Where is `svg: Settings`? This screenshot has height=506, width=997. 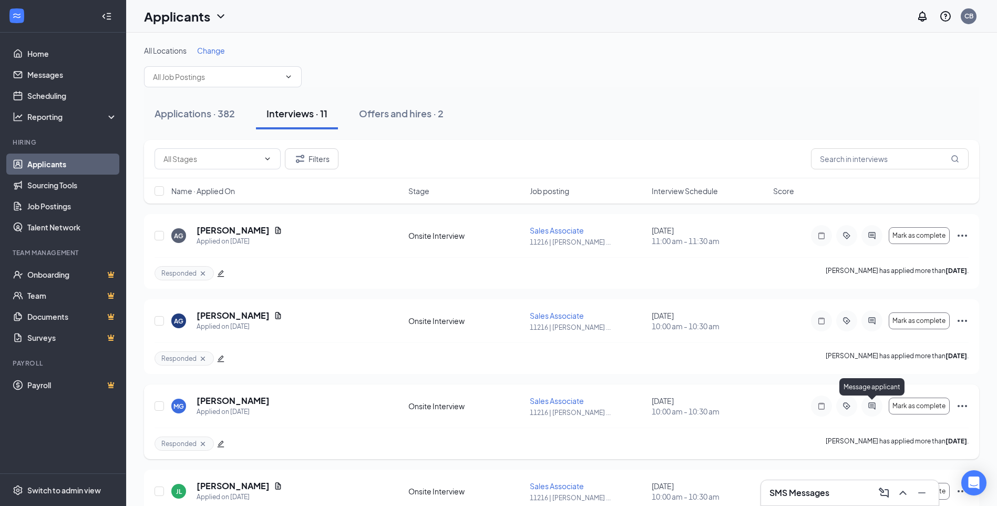 svg: Settings is located at coordinates (18, 490).